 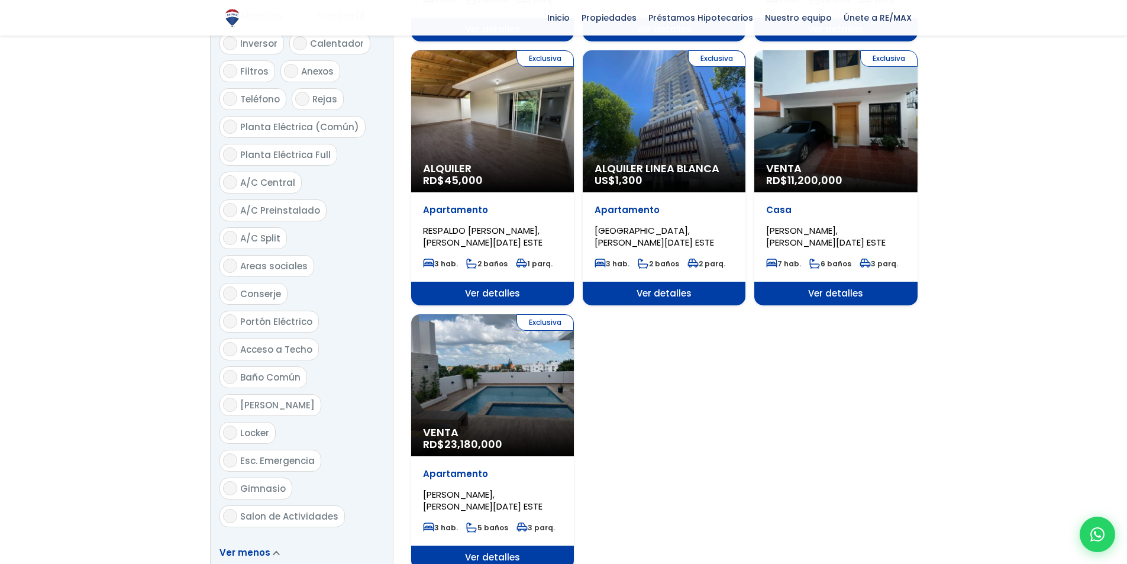 What do you see at coordinates (276, 349) in the screenshot?
I see `span: Acceso a Techo` at bounding box center [276, 349].